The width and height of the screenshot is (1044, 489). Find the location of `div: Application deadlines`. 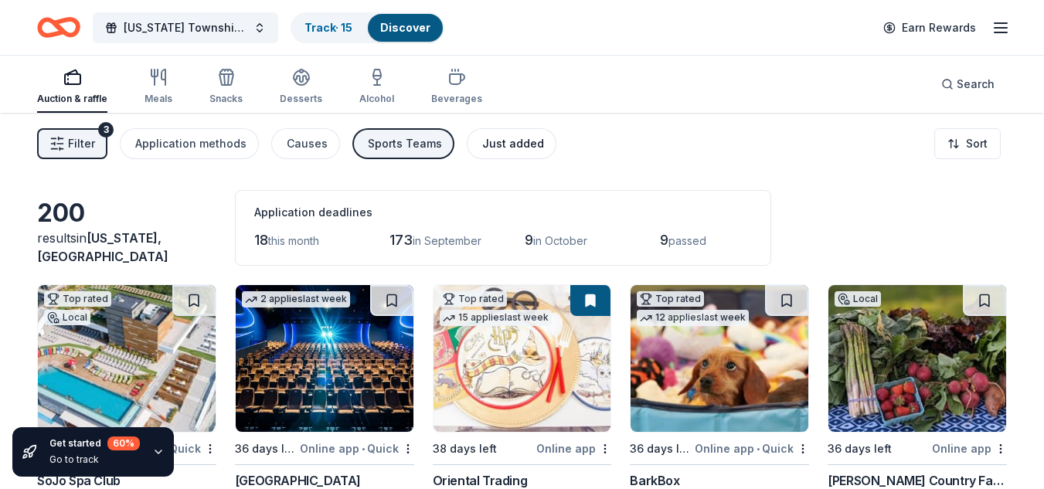

div: Application deadlines is located at coordinates (503, 212).